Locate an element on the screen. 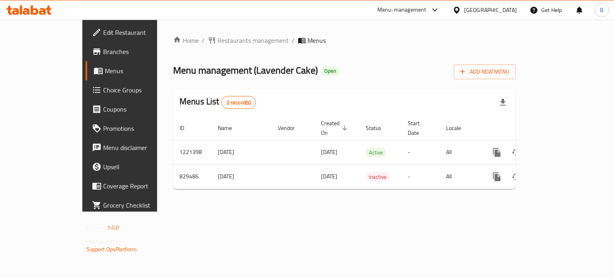  span: Open is located at coordinates (330, 71).